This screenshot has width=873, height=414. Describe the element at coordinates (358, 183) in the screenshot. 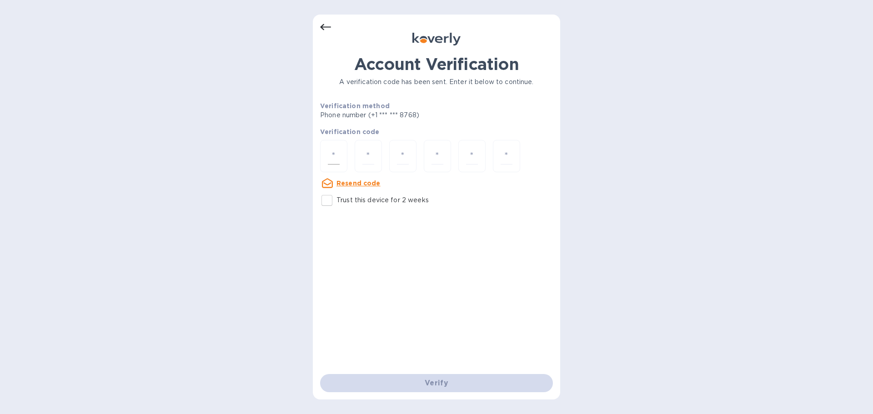

I see `u: Resend code` at that location.